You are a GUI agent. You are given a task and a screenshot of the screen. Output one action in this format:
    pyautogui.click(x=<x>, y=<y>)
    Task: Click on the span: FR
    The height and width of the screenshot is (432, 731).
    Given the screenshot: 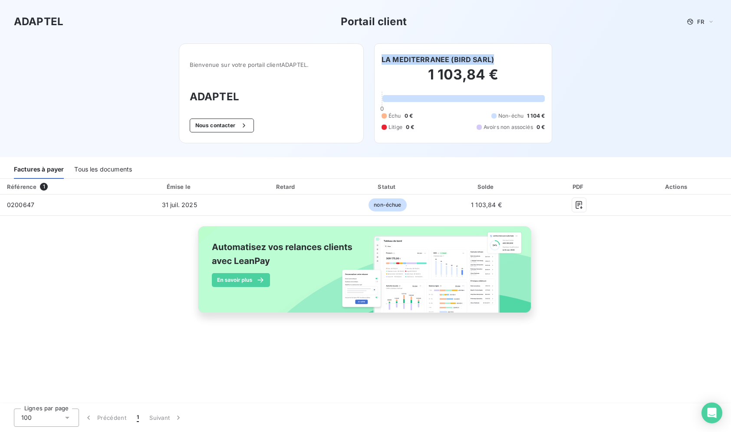 What is the action you would take?
    pyautogui.click(x=701, y=22)
    